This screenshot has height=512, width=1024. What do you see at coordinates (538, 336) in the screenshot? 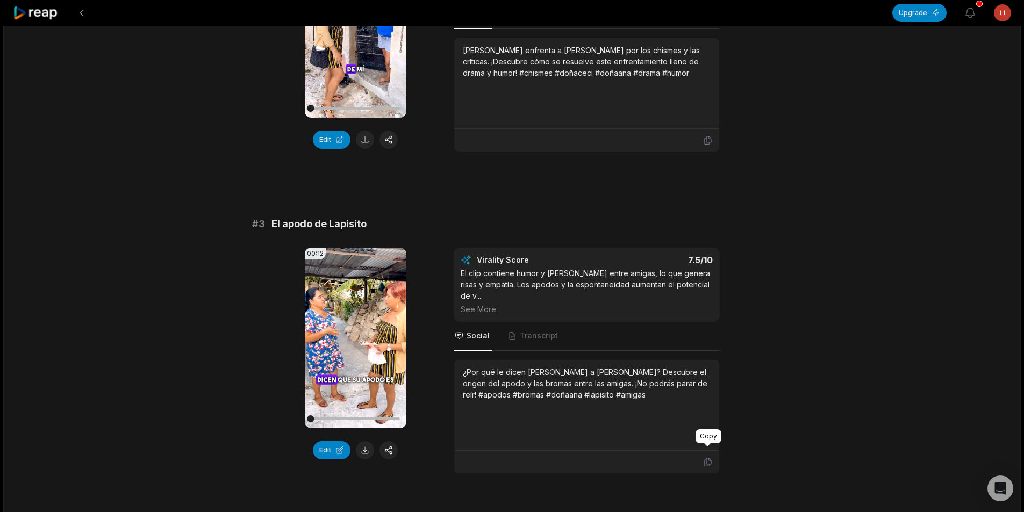
I see `span: Transcript` at bounding box center [538, 336].